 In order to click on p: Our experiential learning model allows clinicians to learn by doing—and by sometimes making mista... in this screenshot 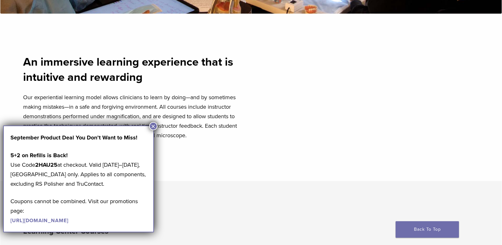, I will do `click(135, 116)`.